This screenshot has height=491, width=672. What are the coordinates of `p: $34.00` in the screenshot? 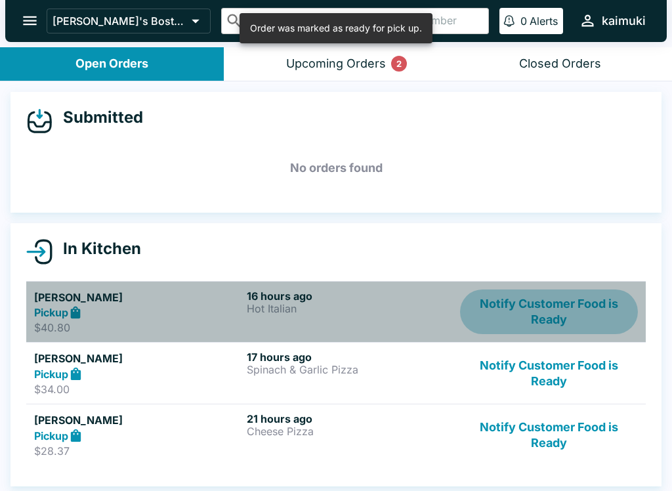 It's located at (138, 389).